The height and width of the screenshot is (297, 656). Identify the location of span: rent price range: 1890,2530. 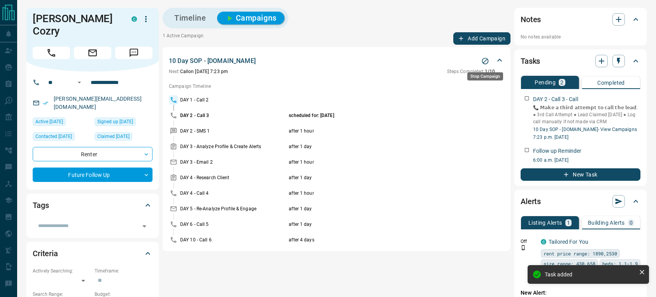
(580, 254).